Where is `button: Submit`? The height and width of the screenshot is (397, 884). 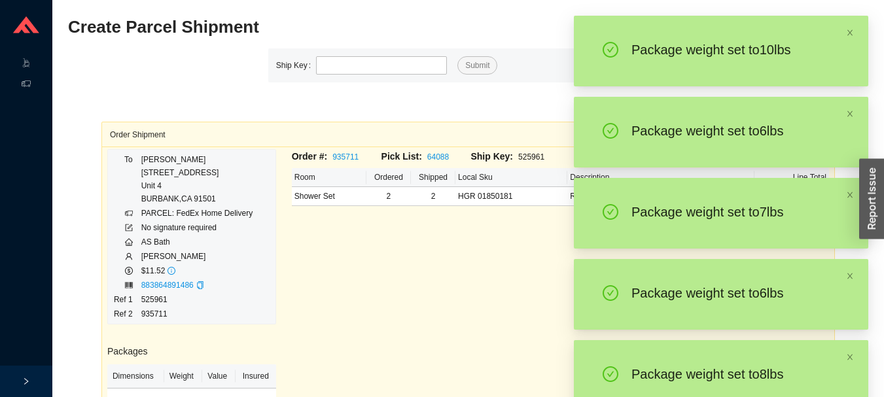 button: Submit is located at coordinates (477, 65).